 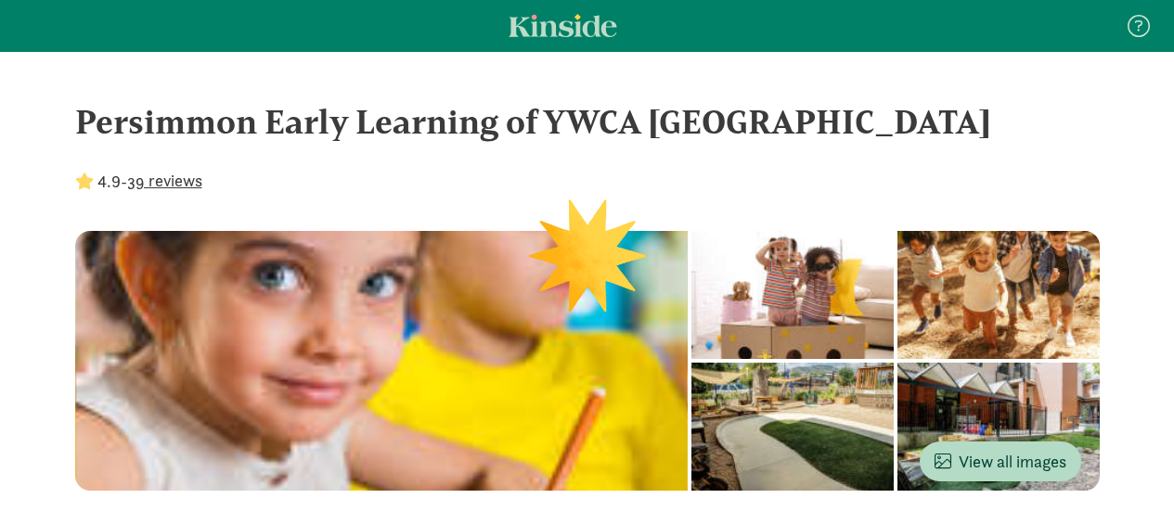 I want to click on button: 39 reviews, so click(x=164, y=180).